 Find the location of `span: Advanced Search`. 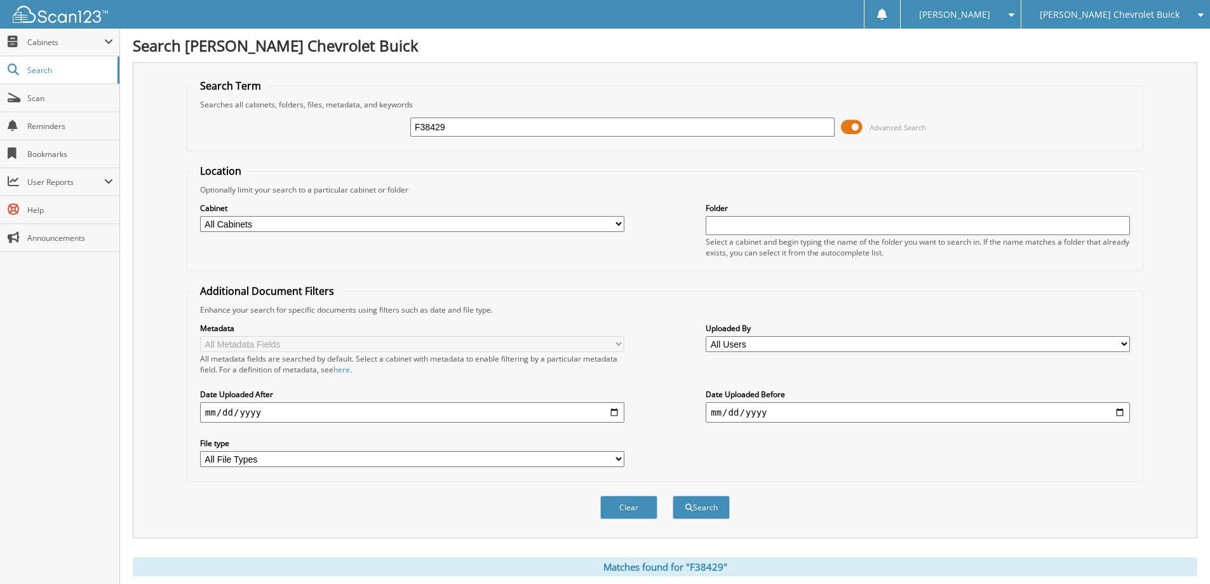

span: Advanced Search is located at coordinates (897, 127).